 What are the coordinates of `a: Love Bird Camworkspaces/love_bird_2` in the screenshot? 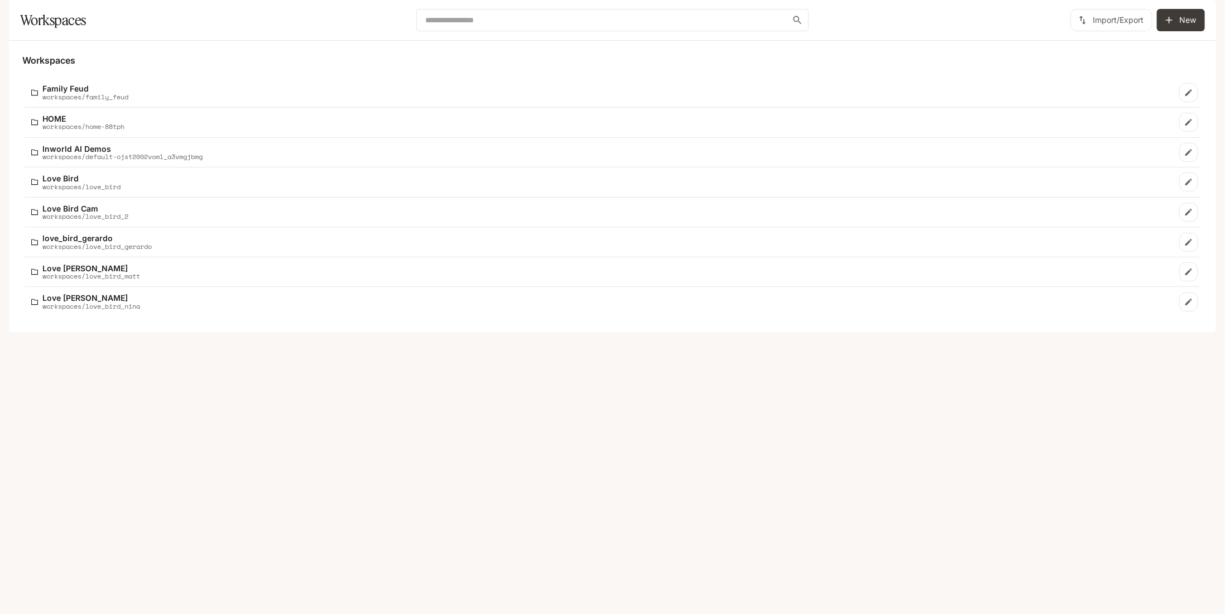 It's located at (602, 212).